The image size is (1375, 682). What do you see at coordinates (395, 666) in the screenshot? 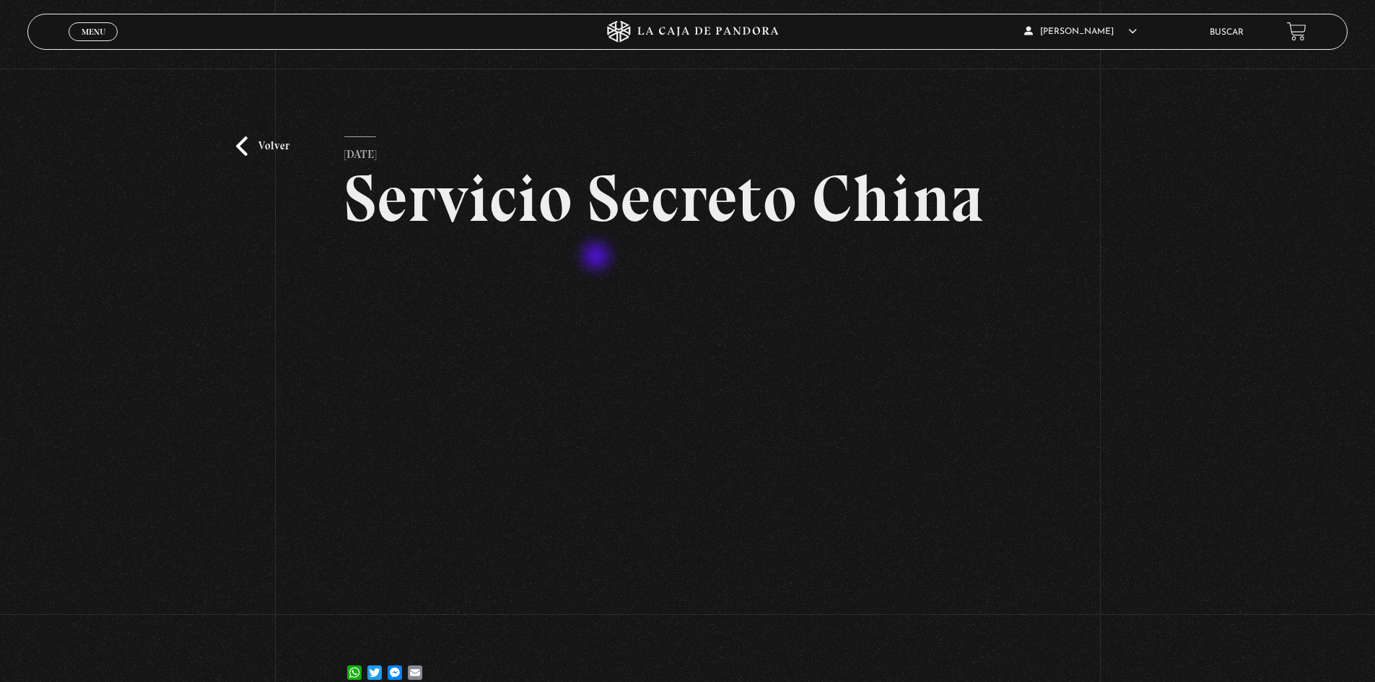
I see `a: Messenger` at bounding box center [395, 666].